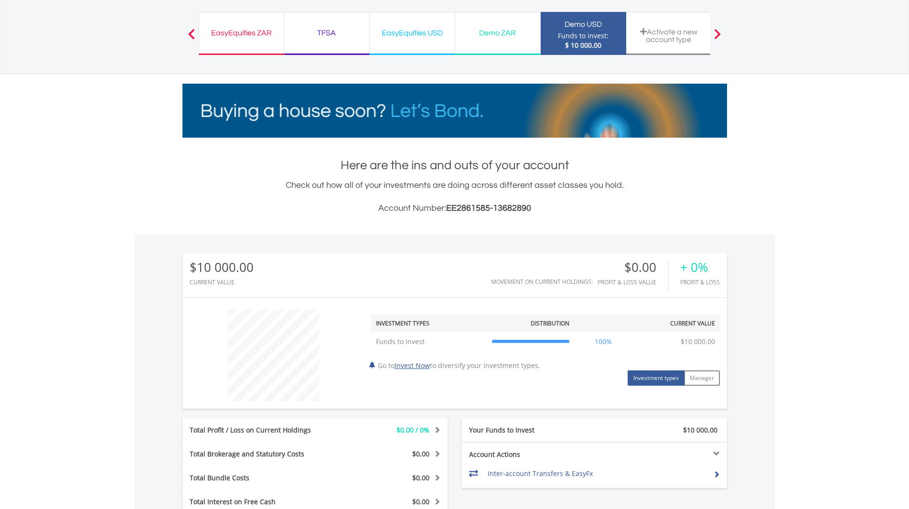  I want to click on div: Total Brokerage and Statutory Costs, so click(260, 454).